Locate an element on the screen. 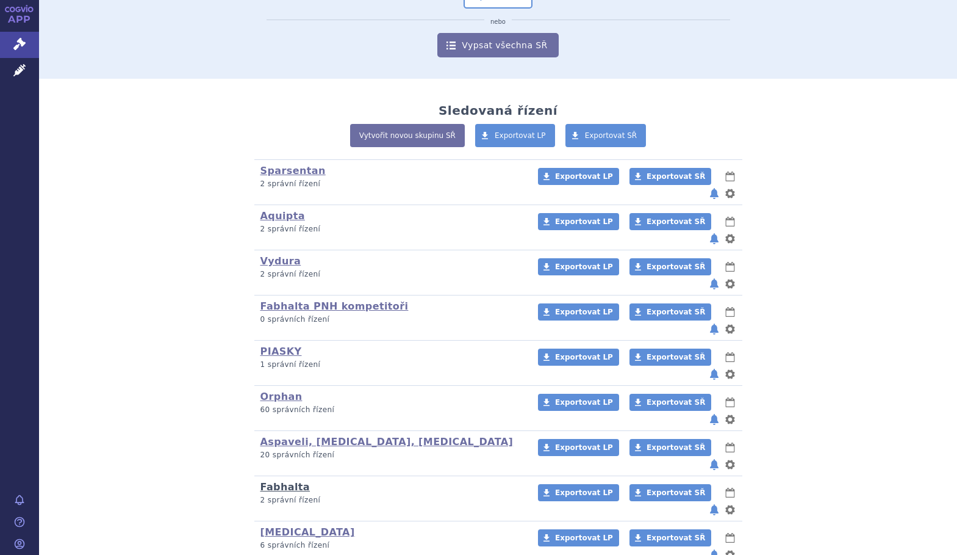 This screenshot has width=957, height=555. a: Fabhalta PNH kompetitoři is located at coordinates (334, 306).